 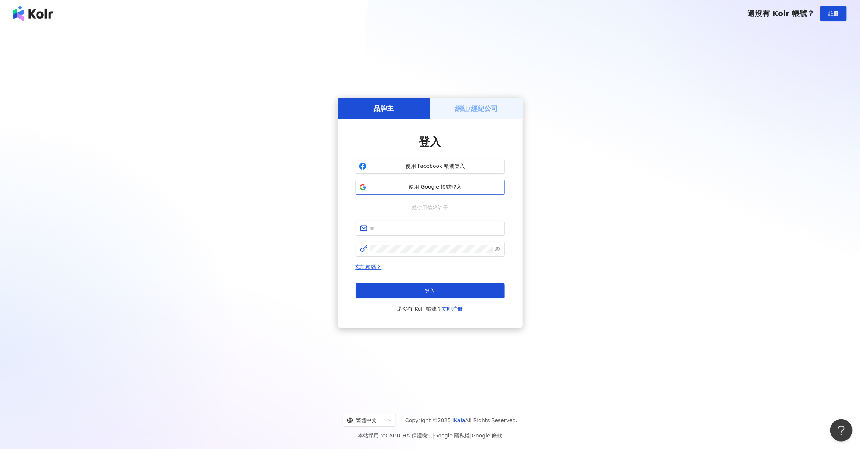 What do you see at coordinates (430, 436) in the screenshot?
I see `span: 本站採用 reCAPTCHA 保護機制` at bounding box center [430, 436].